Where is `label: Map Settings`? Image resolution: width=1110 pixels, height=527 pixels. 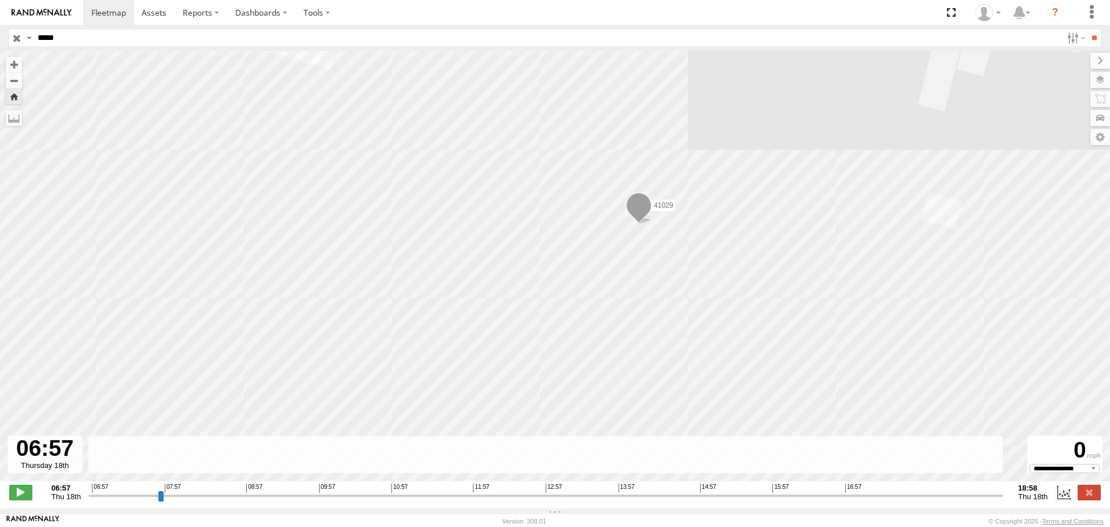
label: Map Settings is located at coordinates (1100, 137).